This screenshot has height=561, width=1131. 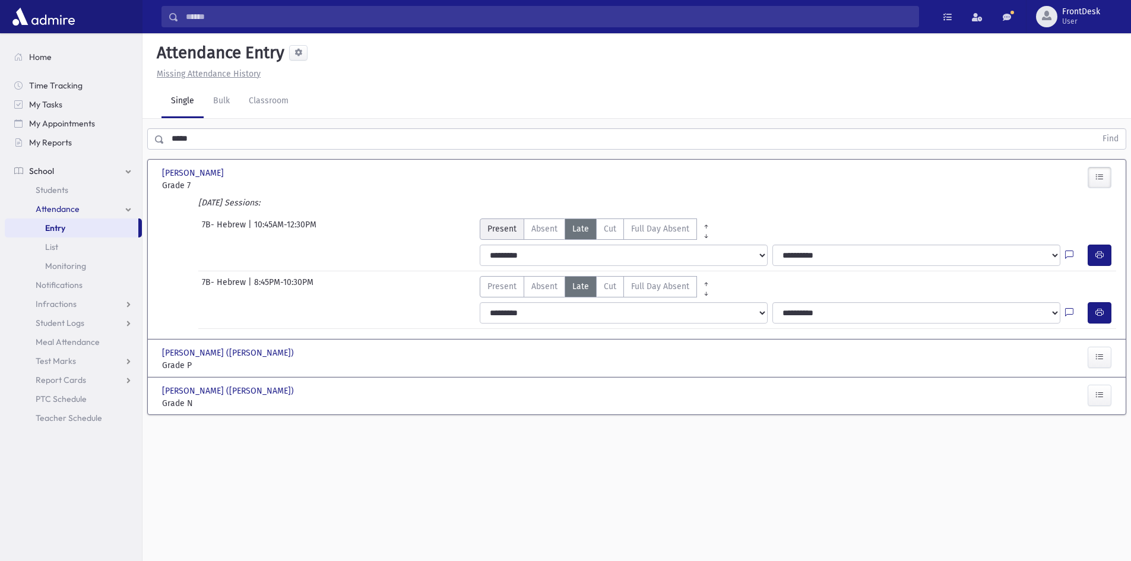 I want to click on a: School, so click(x=73, y=171).